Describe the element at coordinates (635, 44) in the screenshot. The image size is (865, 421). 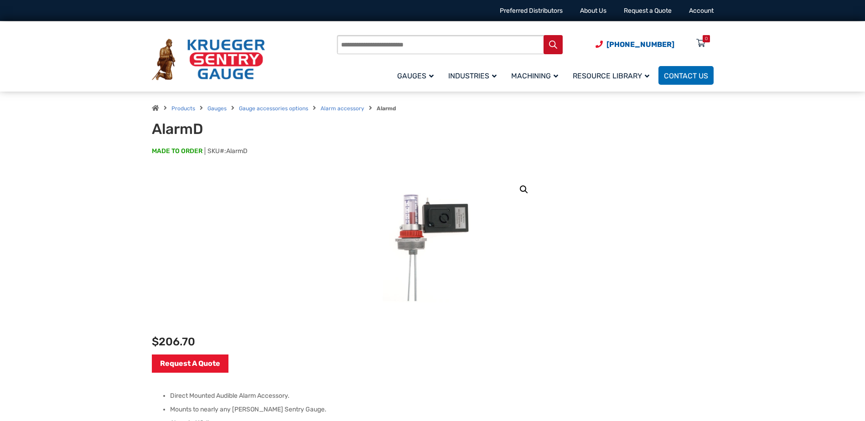
I see `a: Phone Number (920) 434-8860` at that location.